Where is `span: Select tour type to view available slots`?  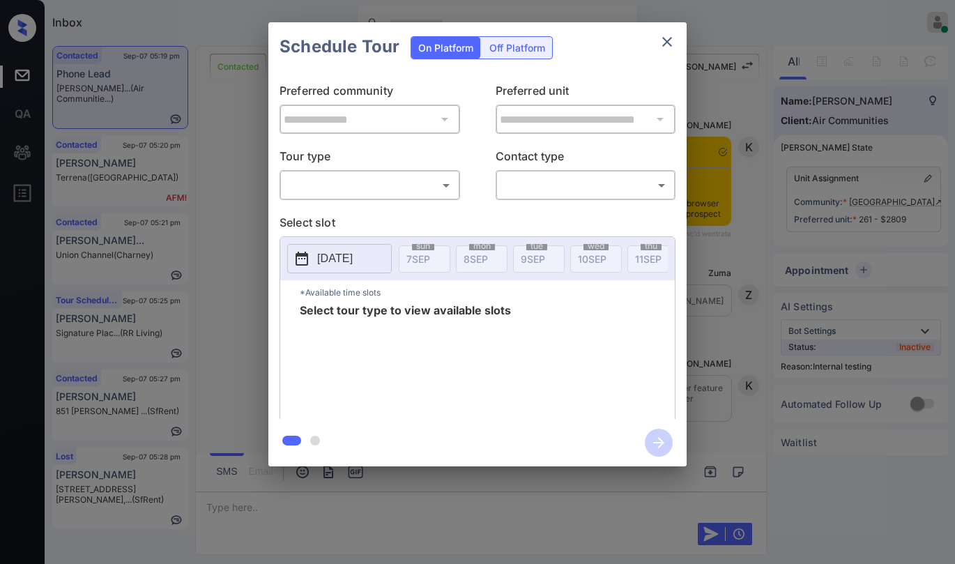 span: Select tour type to view available slots is located at coordinates (405, 360).